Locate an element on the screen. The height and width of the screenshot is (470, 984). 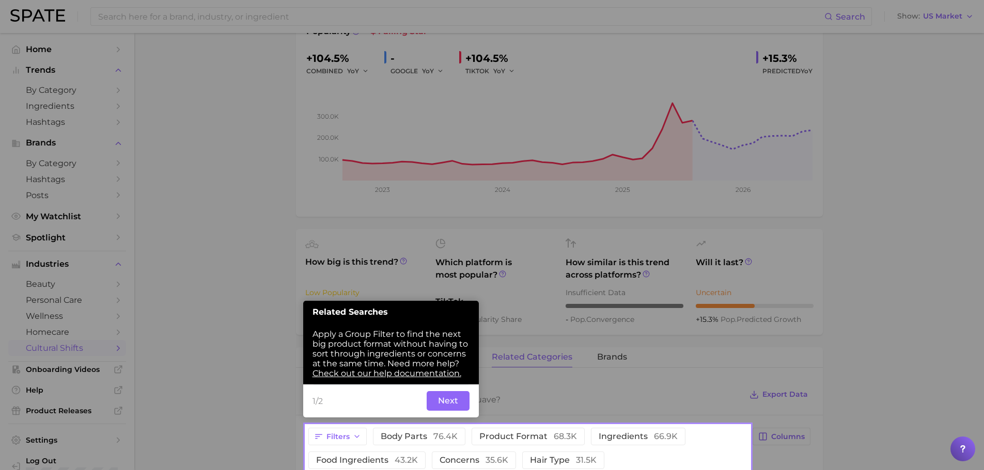
span: product format is located at coordinates (528, 437).